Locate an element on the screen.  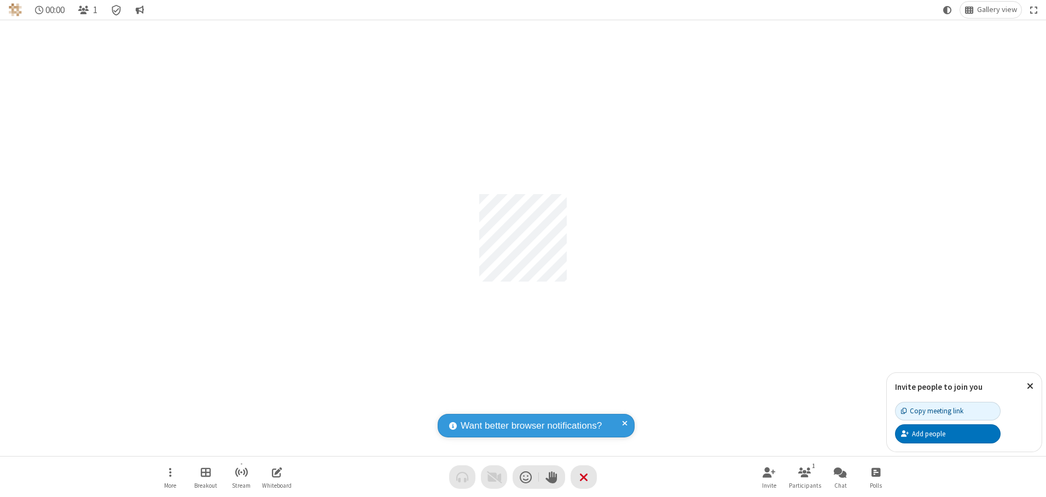
button: Open shared whiteboard is located at coordinates (277, 477).